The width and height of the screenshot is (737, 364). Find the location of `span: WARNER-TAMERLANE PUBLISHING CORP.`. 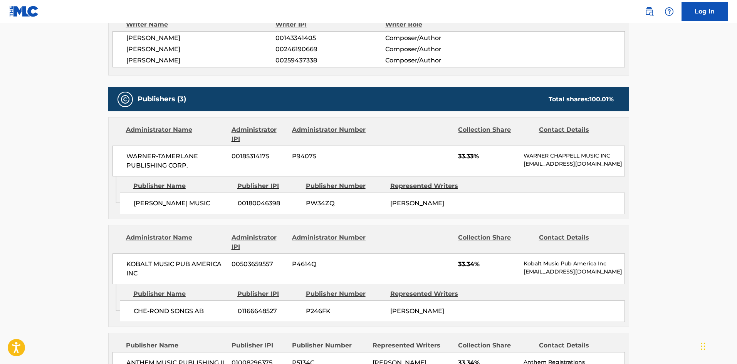

span: WARNER-TAMERLANE PUBLISHING CORP. is located at coordinates (176, 161).